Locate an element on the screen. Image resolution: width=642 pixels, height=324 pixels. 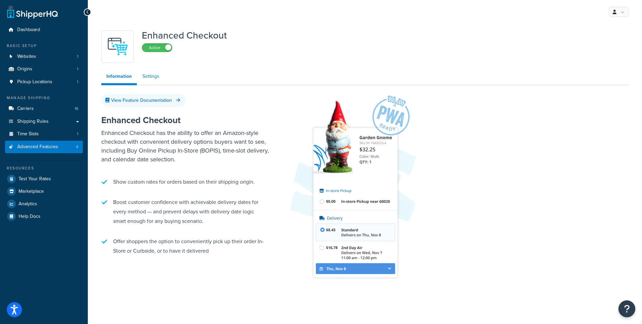
span: Test Your Rates is located at coordinates (35, 179).